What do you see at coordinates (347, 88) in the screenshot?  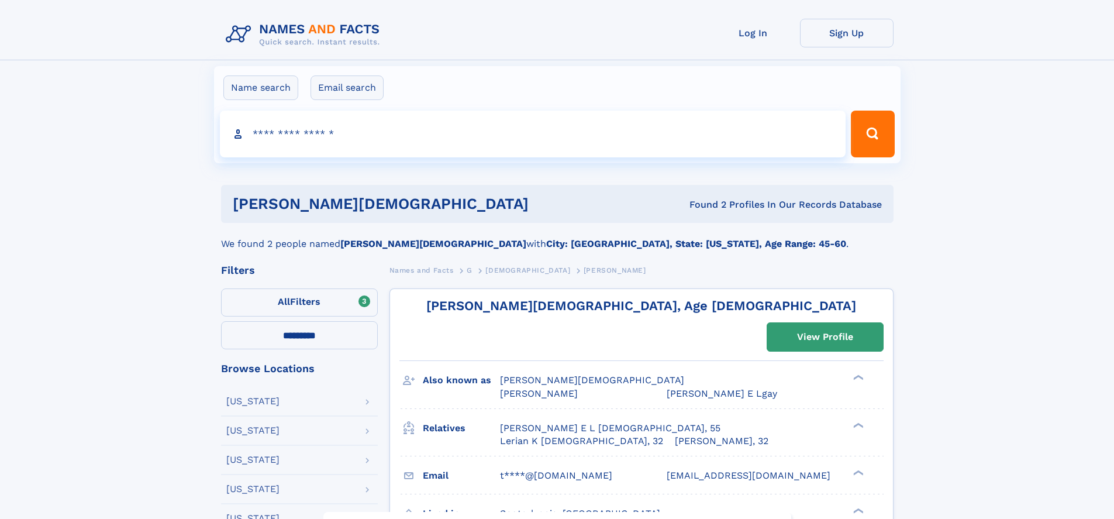 I see `label: Email search` at bounding box center [347, 88].